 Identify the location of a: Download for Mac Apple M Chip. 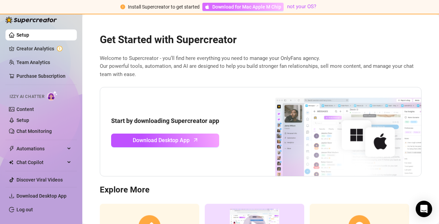
(243, 7).